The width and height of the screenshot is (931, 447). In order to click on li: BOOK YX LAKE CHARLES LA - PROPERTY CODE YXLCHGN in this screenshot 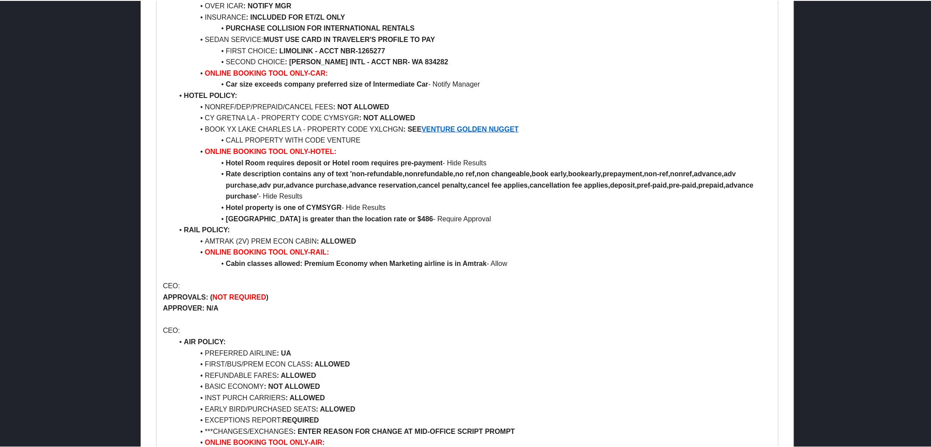, I will do `click(472, 128)`.